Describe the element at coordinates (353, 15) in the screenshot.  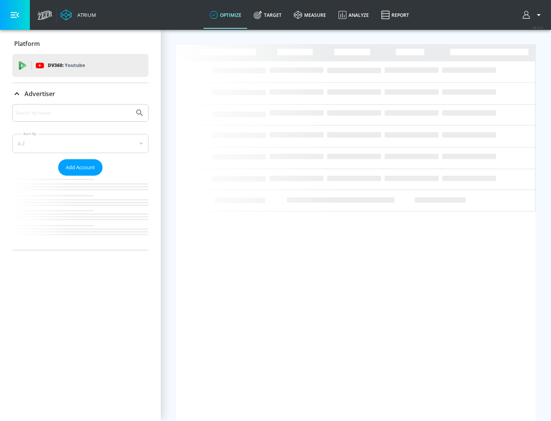
I see `a: Analyze` at that location.